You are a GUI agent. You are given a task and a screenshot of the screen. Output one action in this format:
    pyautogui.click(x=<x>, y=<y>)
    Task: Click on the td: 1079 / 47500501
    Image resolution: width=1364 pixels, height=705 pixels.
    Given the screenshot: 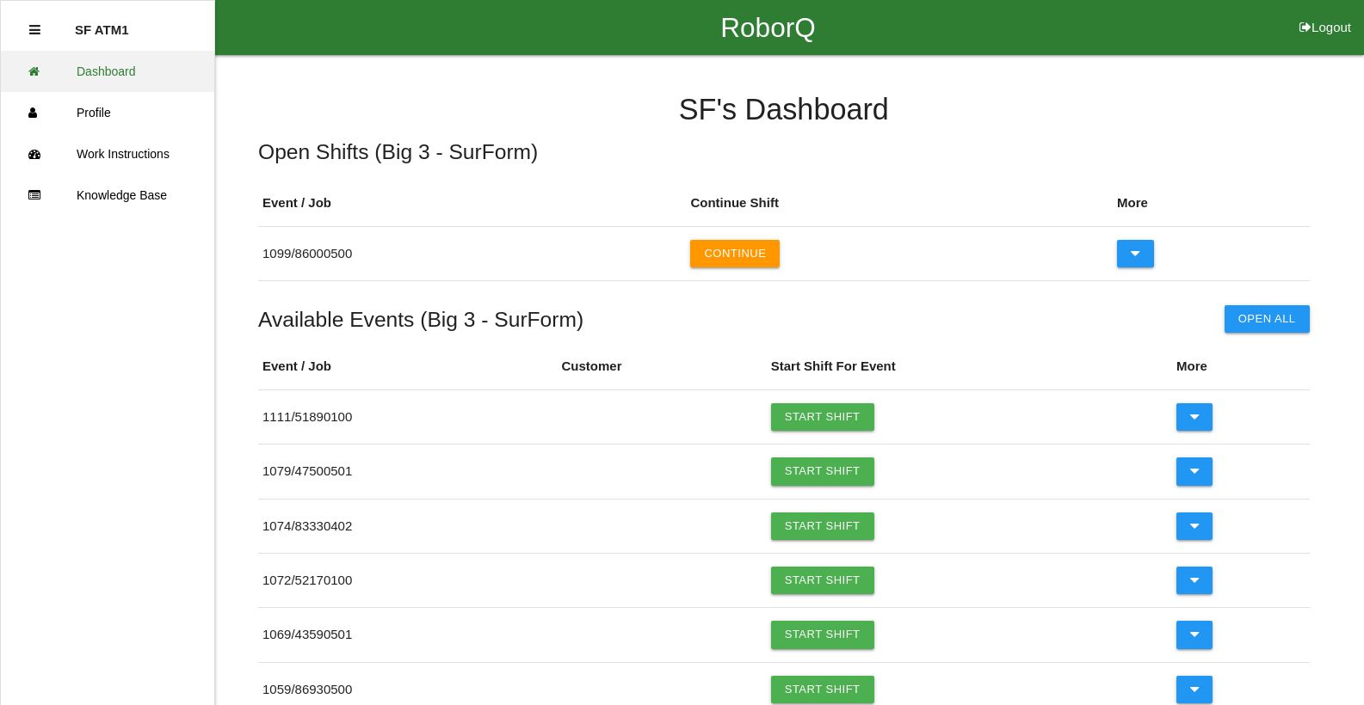 What is the action you would take?
    pyautogui.click(x=407, y=471)
    